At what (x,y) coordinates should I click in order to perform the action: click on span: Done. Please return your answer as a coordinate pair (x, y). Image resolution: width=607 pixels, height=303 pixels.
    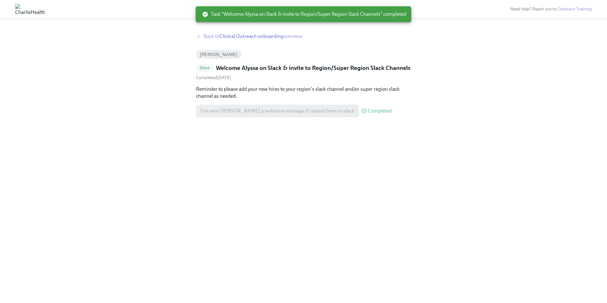
    Looking at the image, I should click on (204, 68).